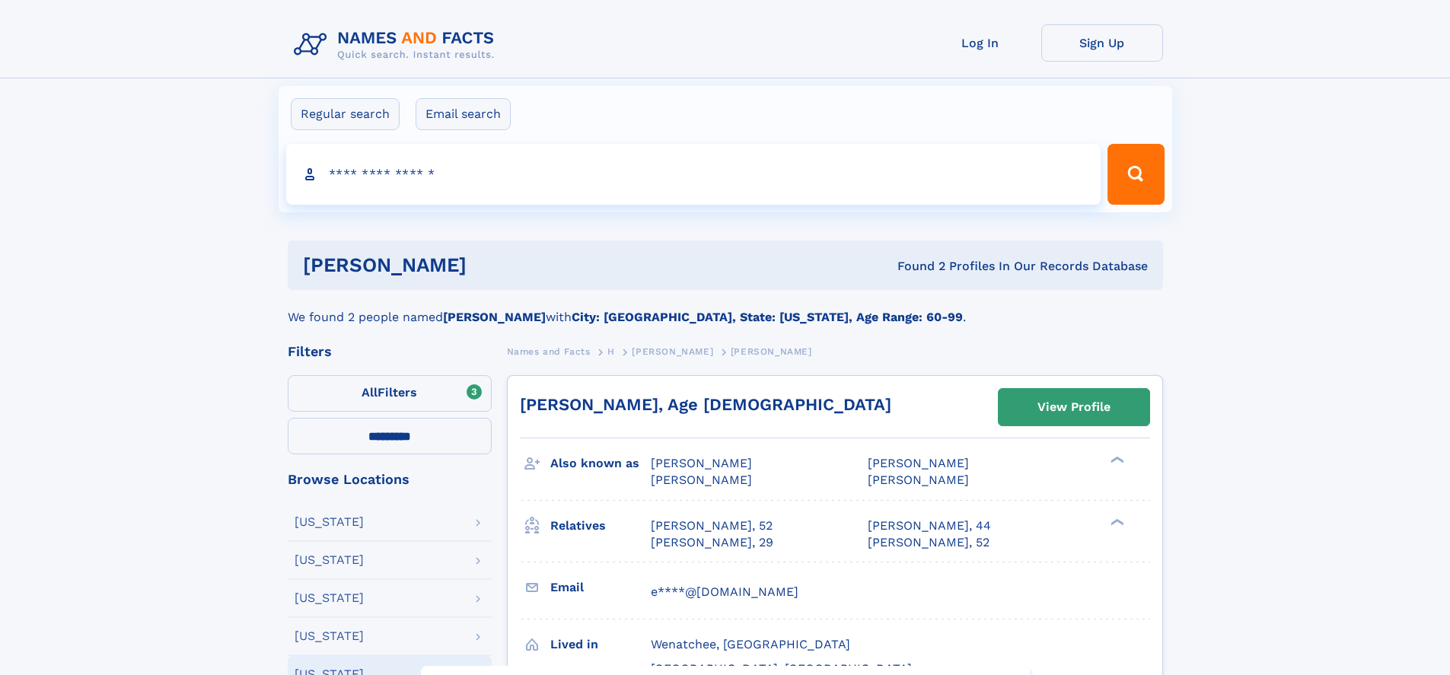 This screenshot has width=1450, height=675. Describe the element at coordinates (611, 351) in the screenshot. I see `a: H` at that location.